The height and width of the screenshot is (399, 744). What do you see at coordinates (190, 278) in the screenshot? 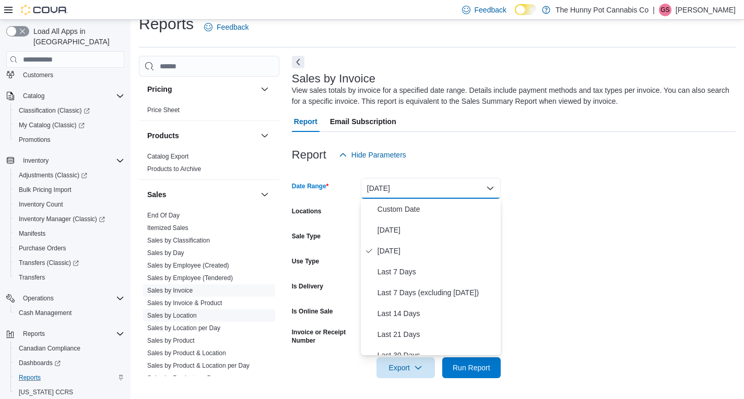
I see `span: Sales by Employee (Tendered)` at bounding box center [190, 278].